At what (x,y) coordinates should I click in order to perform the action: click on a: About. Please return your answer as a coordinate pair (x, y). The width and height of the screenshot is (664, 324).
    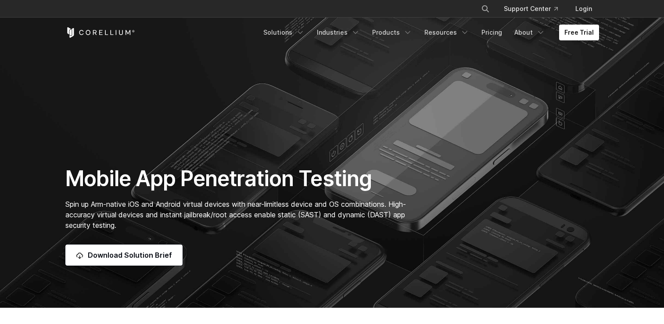
    Looking at the image, I should click on (530, 32).